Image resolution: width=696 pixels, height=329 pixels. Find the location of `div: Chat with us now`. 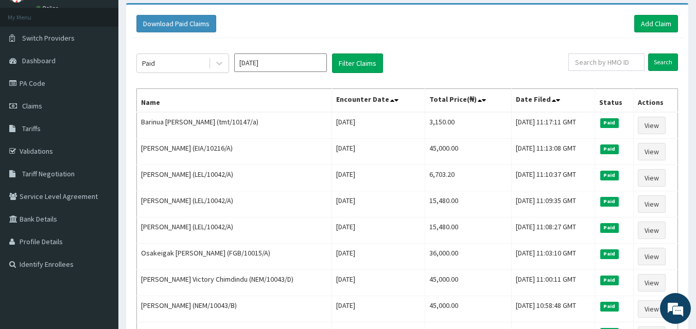

div: Chat with us now is located at coordinates (113, 64).